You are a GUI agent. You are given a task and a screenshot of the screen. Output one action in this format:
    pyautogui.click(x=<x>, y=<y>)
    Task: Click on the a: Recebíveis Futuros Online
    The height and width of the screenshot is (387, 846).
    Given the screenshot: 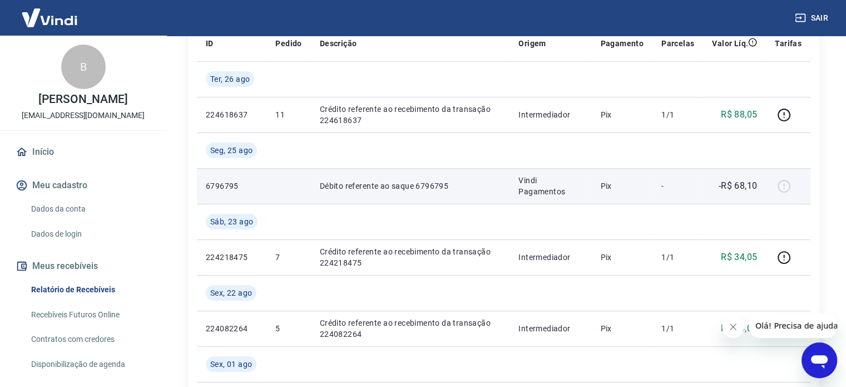 What is the action you would take?
    pyautogui.click(x=90, y=314)
    